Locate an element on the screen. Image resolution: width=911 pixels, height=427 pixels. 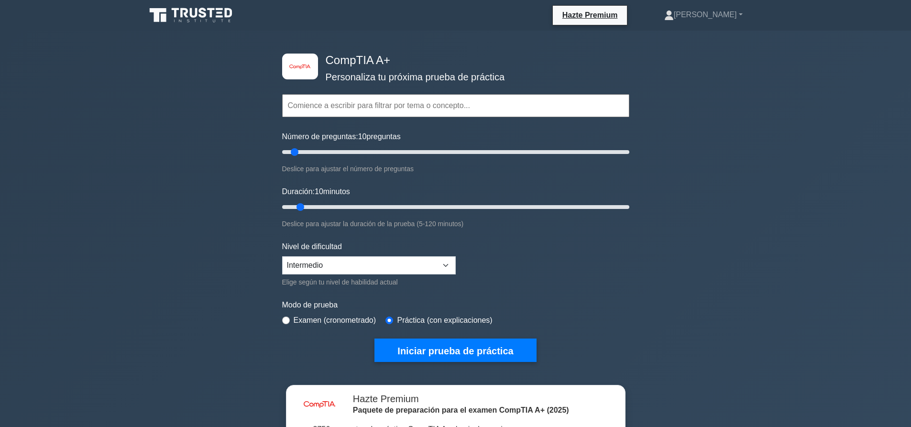
font: Duración: is located at coordinates (298, 191).